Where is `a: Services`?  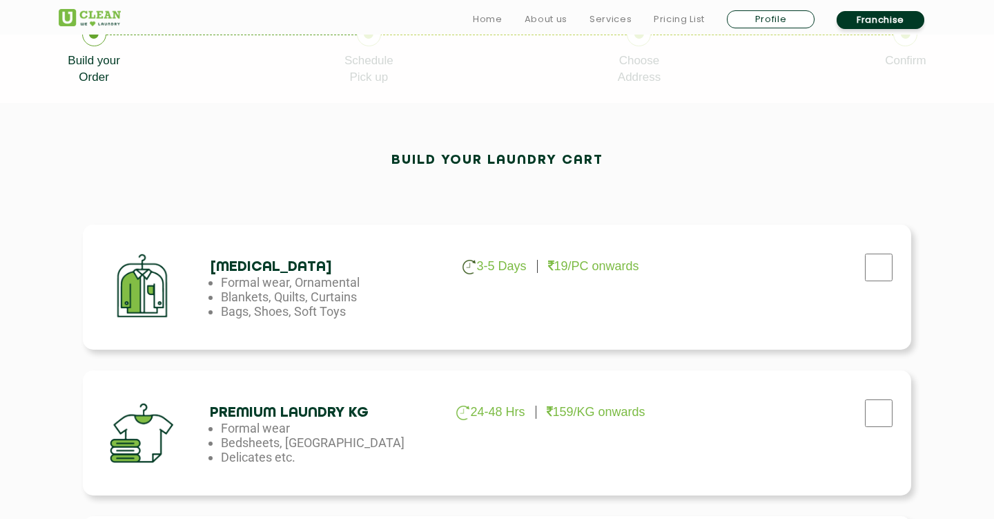
a: Services is located at coordinates (610, 19).